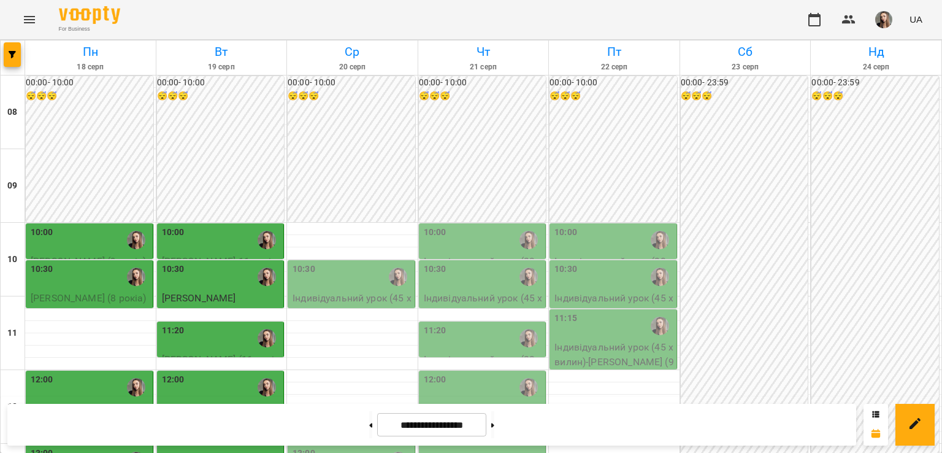  What do you see at coordinates (876, 52) in the screenshot?
I see `h6: Нд` at bounding box center [876, 52].